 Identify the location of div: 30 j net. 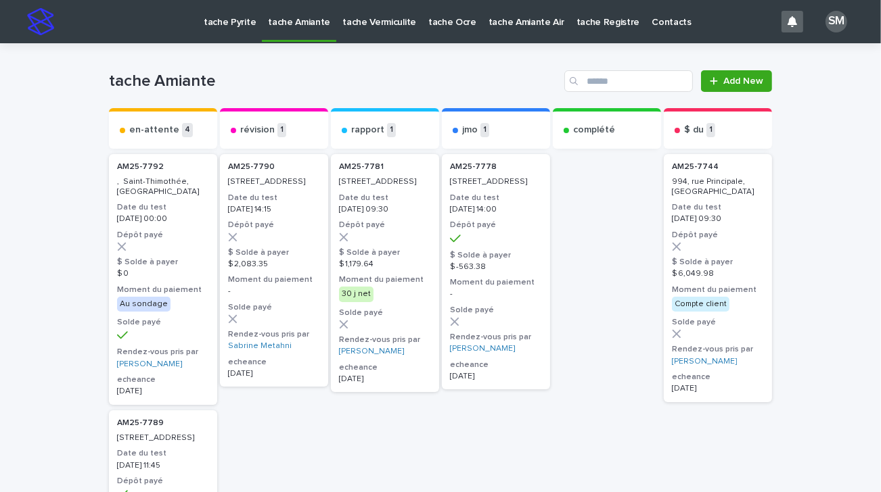
(356, 294).